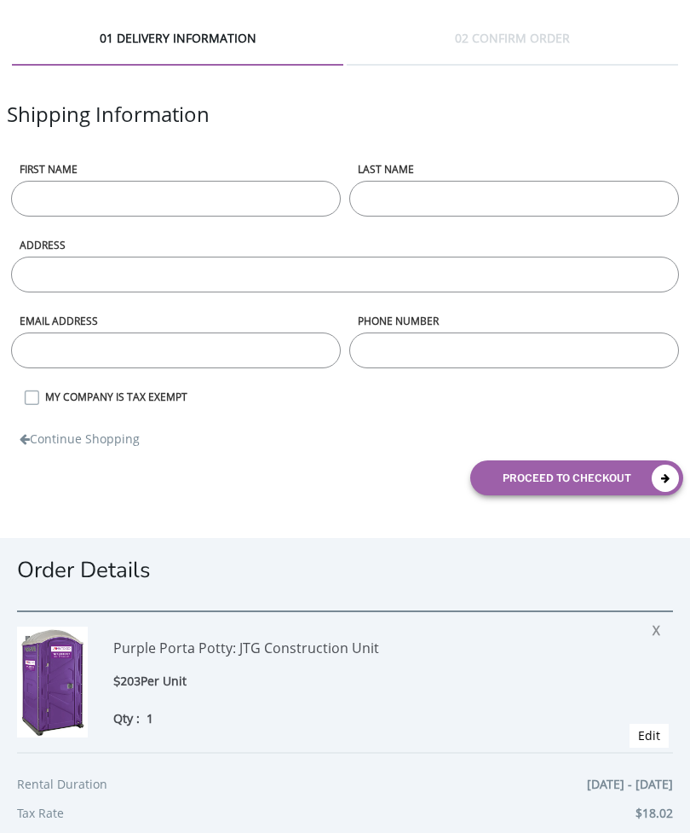 The width and height of the screenshot is (690, 833). What do you see at coordinates (324, 648) in the screenshot?
I see `div: Purple Porta Potty: JTG Construction Unit` at bounding box center [324, 648].